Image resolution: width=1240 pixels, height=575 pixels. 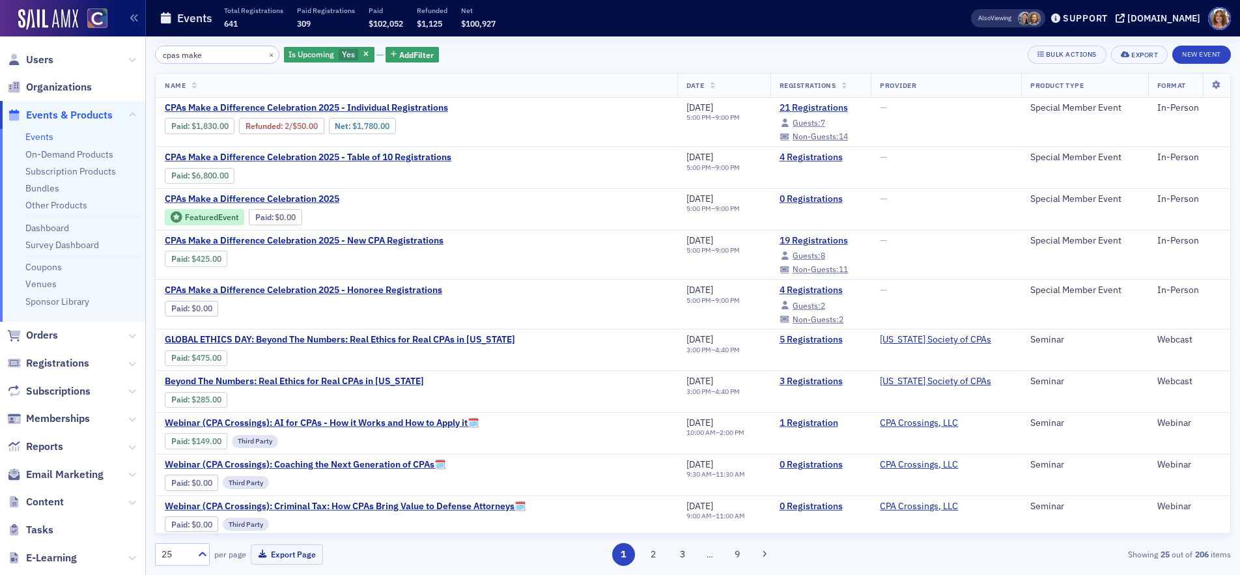 What do you see at coordinates (652, 554) in the screenshot?
I see `button: 2` at bounding box center [652, 554].